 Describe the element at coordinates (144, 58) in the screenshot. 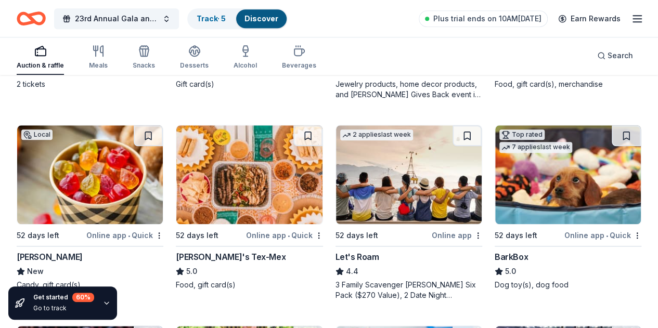

I see `button: Snacks` at that location.